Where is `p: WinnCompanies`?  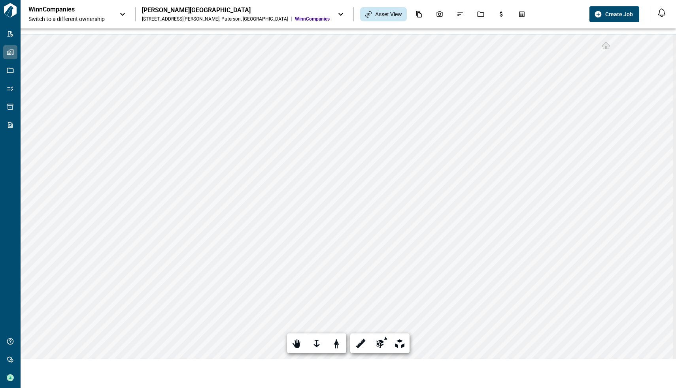 p: WinnCompanies is located at coordinates (64, 9).